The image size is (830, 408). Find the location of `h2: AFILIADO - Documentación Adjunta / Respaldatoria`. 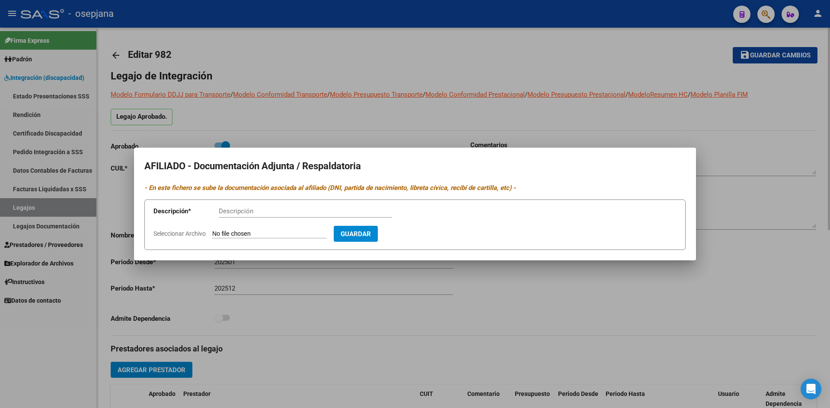

h2: AFILIADO - Documentación Adjunta / Respaldatoria is located at coordinates (415, 166).